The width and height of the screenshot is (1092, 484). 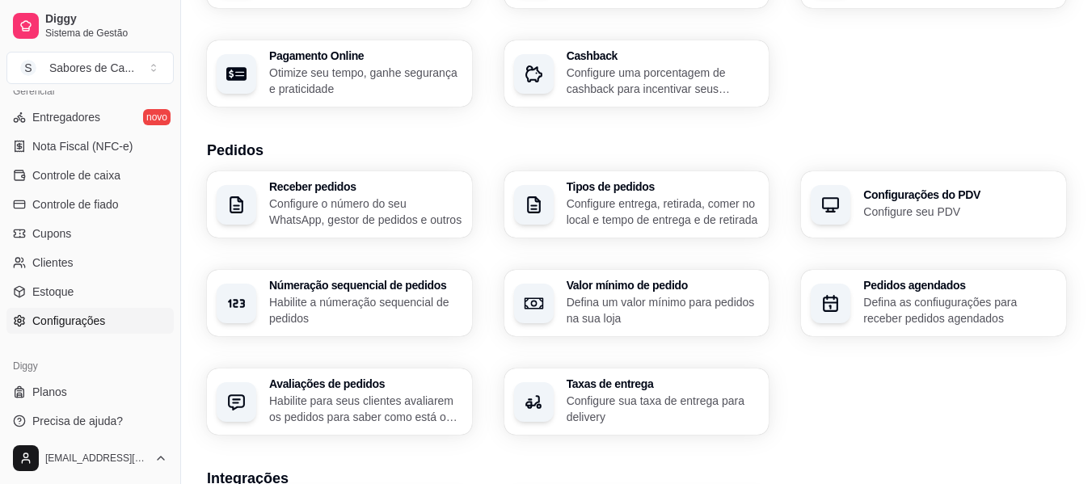 I want to click on a: Entregadoresnovo, so click(x=90, y=117).